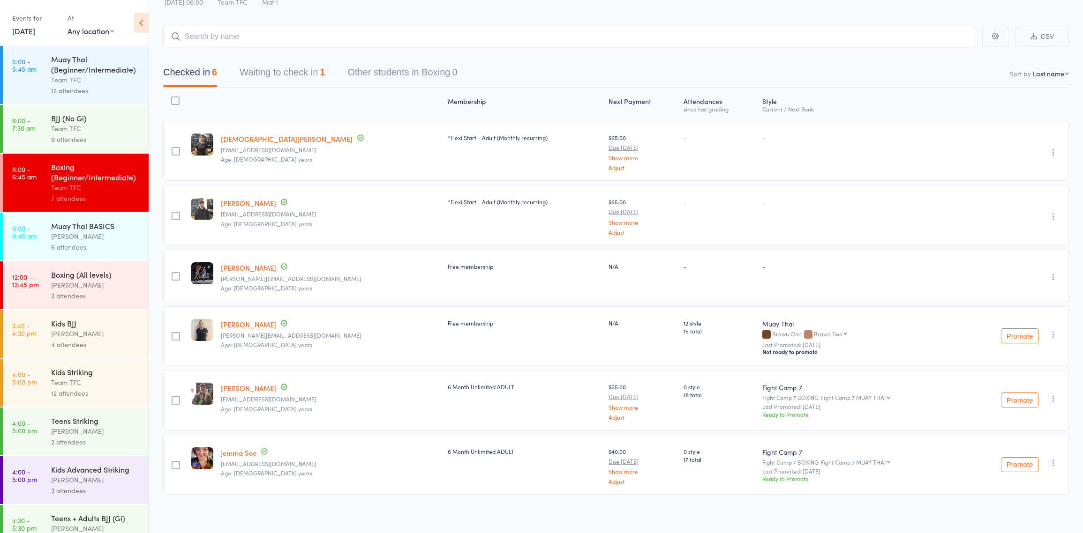  I want to click on div: Next Payment, so click(642, 104).